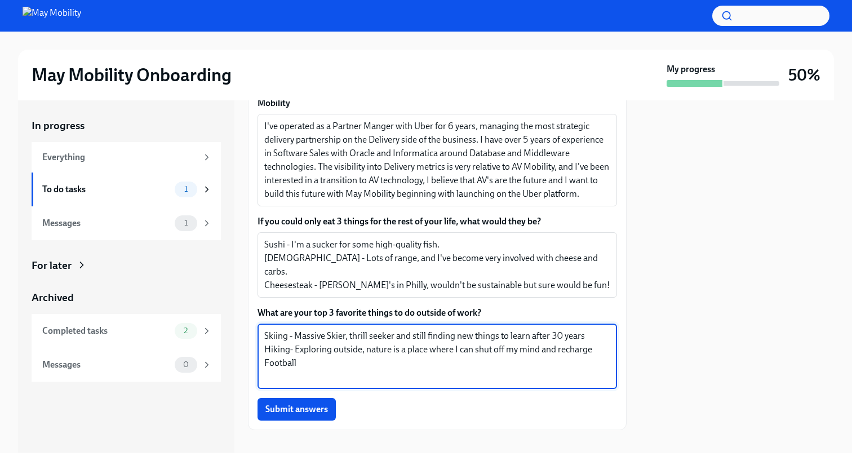  What do you see at coordinates (185, 330) in the screenshot?
I see `span: 2` at bounding box center [185, 330].